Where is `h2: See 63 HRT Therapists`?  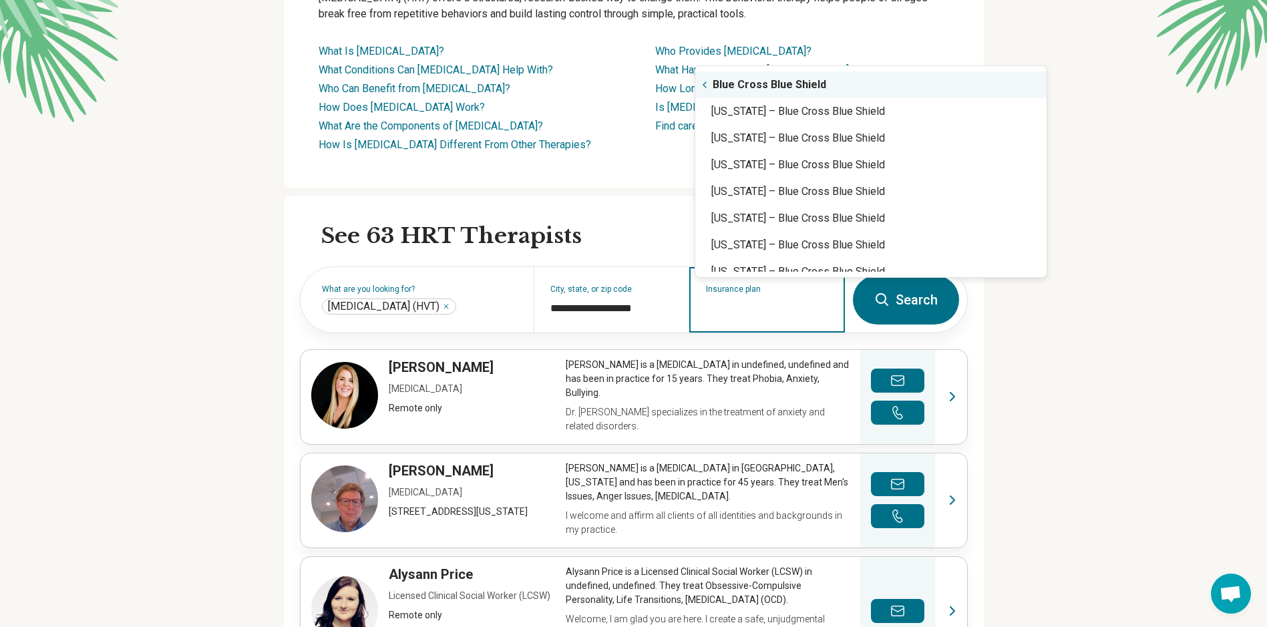
h2: See 63 HRT Therapists is located at coordinates (644, 236).